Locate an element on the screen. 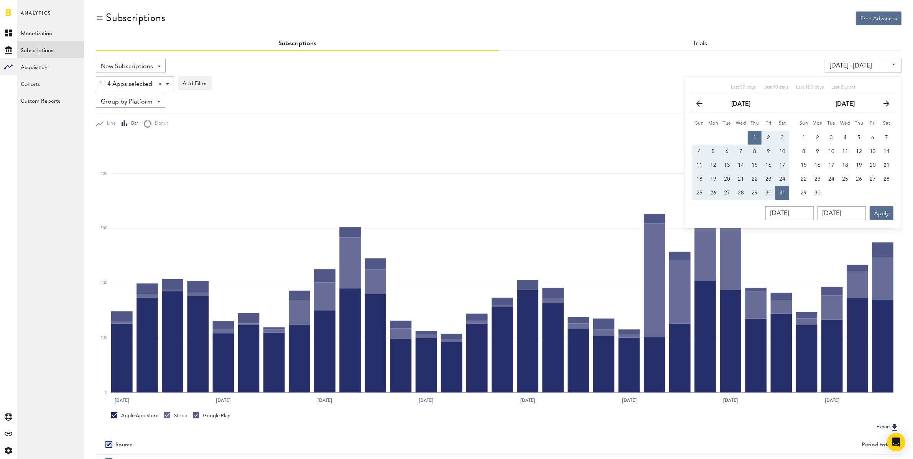 This screenshot has width=913, height=459. span: 28 is located at coordinates (887, 179).